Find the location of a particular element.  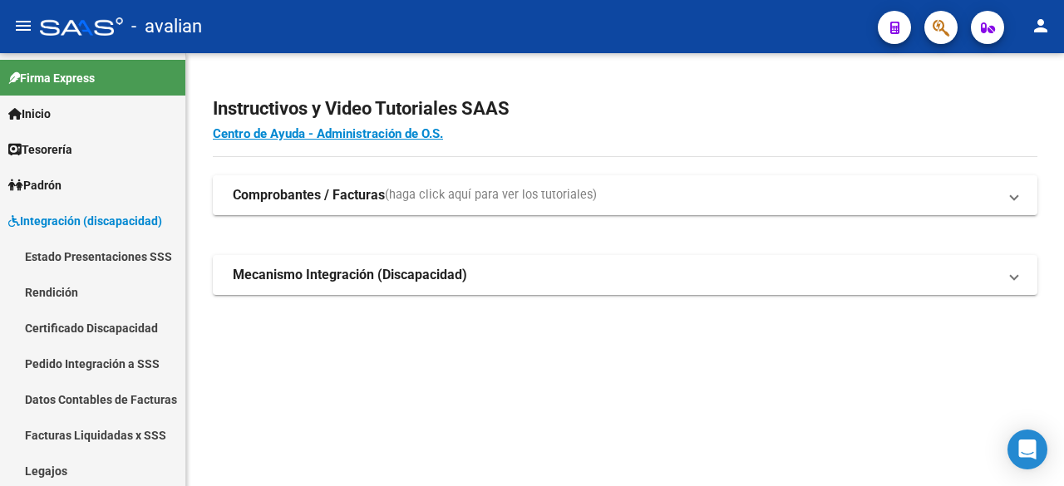

span: Firma Express is located at coordinates (52, 78).